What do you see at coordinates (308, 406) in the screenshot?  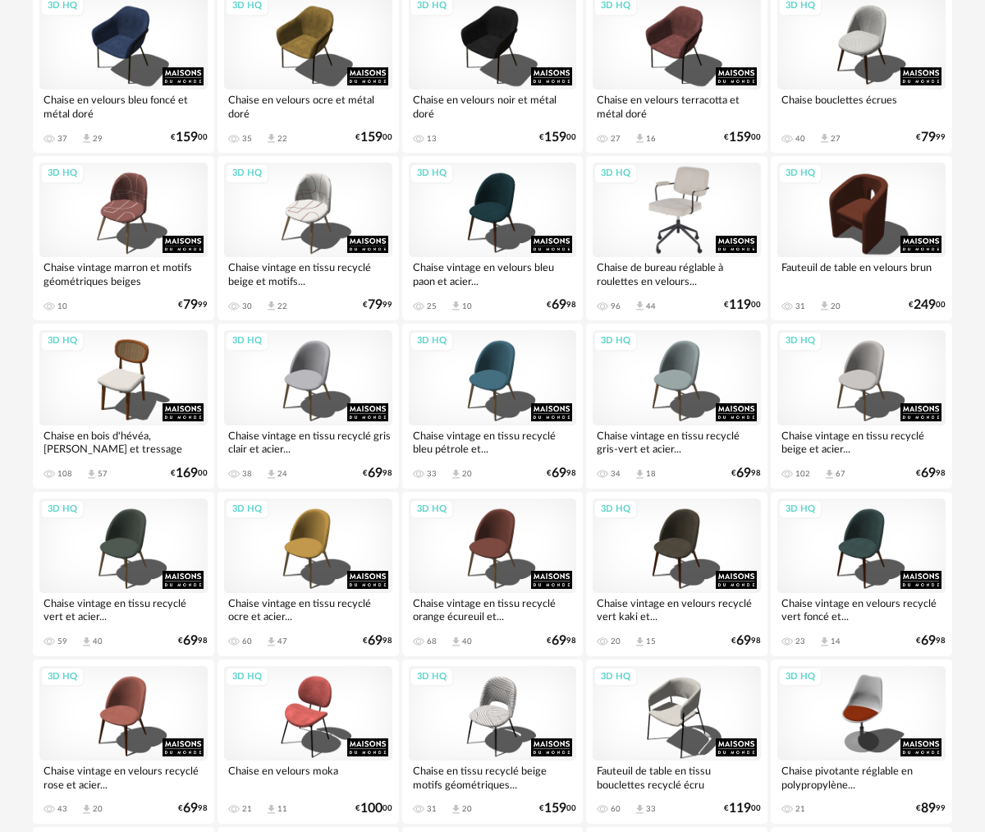 I see `a: 3D HQ Chaise vintage en tissu recyclé gris clair et acier... 38 Download icon 24 €6998` at bounding box center [308, 406].